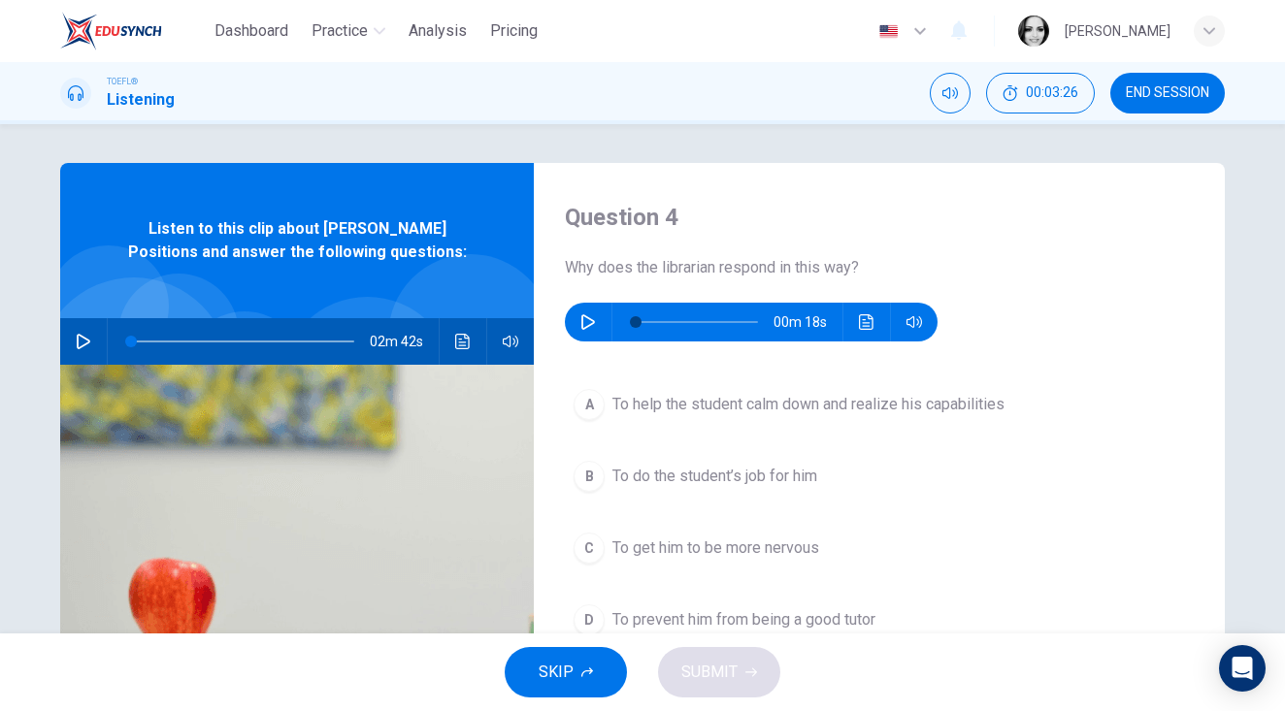  What do you see at coordinates (133, 31) in the screenshot?
I see `a: EduSynch logo` at bounding box center [133, 31].